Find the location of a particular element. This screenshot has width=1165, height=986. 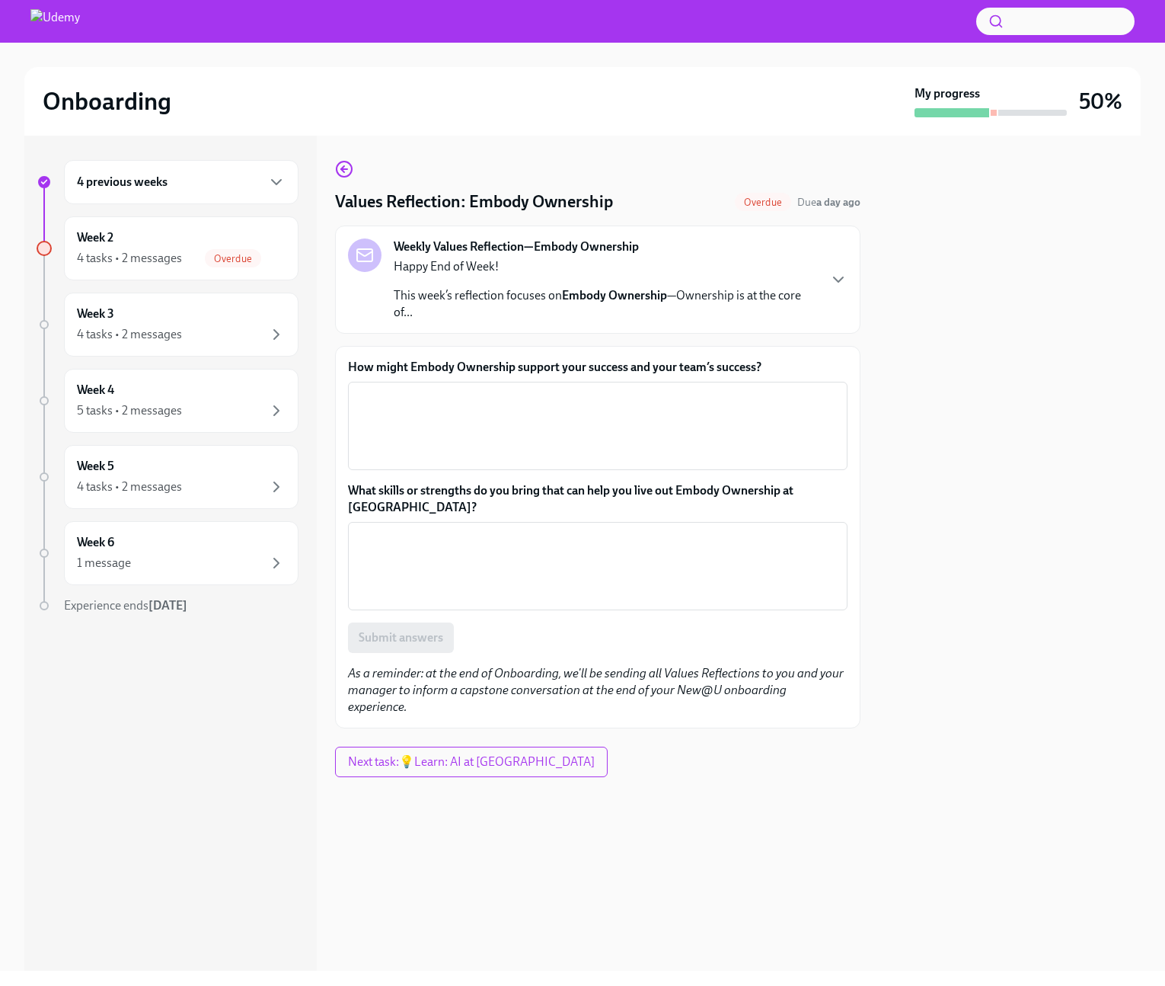

img: Udemy is located at coordinates (55, 21).